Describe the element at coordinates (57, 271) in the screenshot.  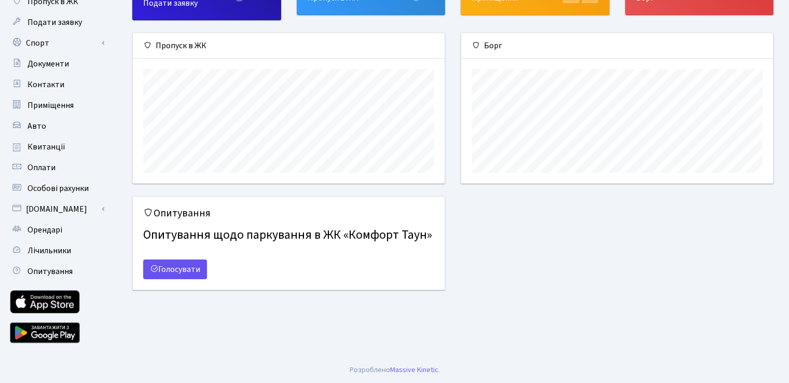
I see `a: Опитування` at that location.